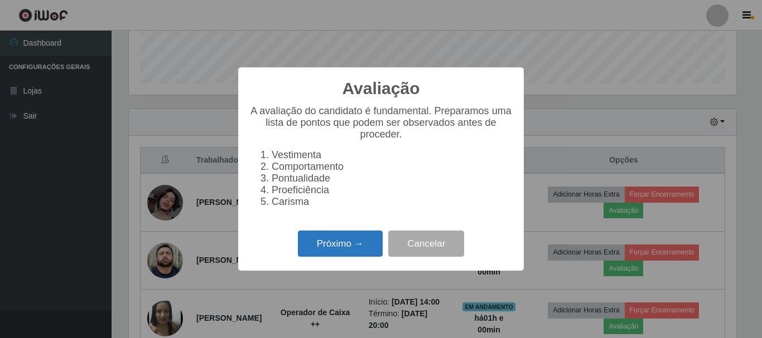 Image resolution: width=762 pixels, height=338 pixels. Describe the element at coordinates (381, 89) in the screenshot. I see `h2: Avaliação` at that location.